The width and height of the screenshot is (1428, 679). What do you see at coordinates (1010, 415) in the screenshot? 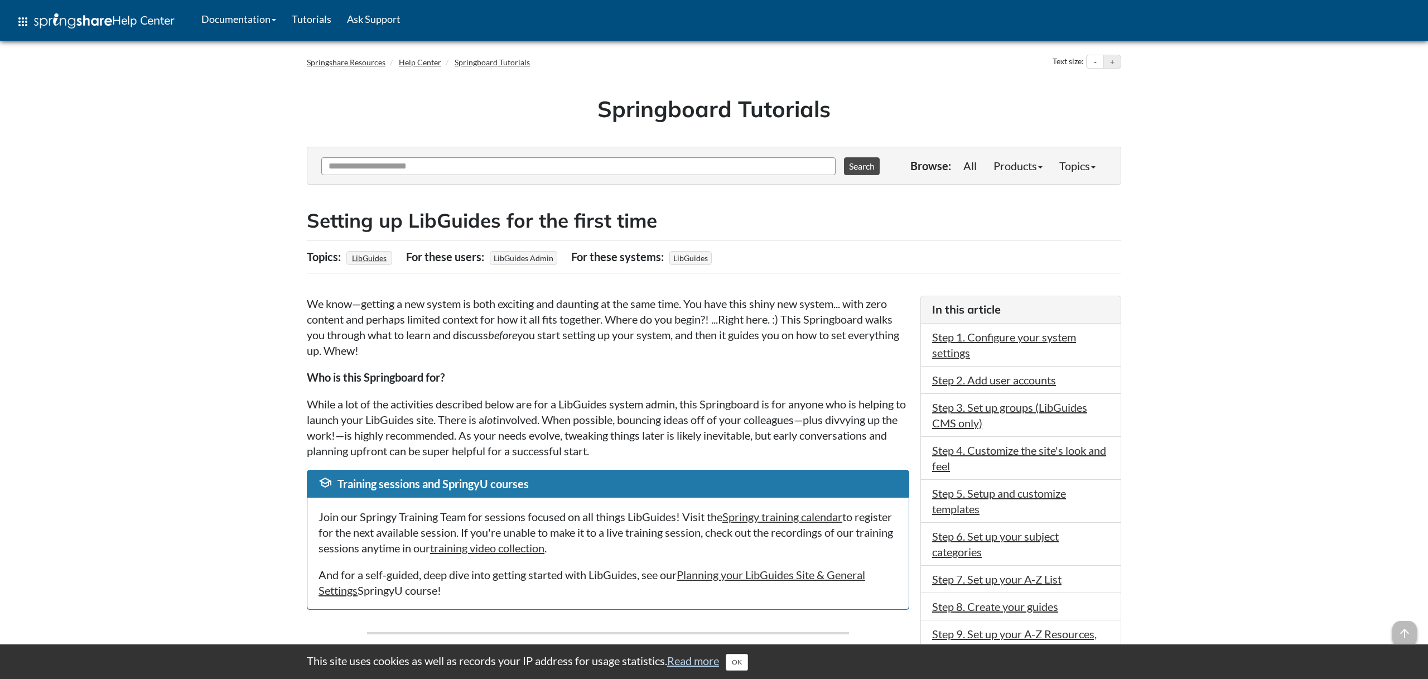
I see `a: Step 3. Set up groups (LibGuides CMS only)` at bounding box center [1010, 415].